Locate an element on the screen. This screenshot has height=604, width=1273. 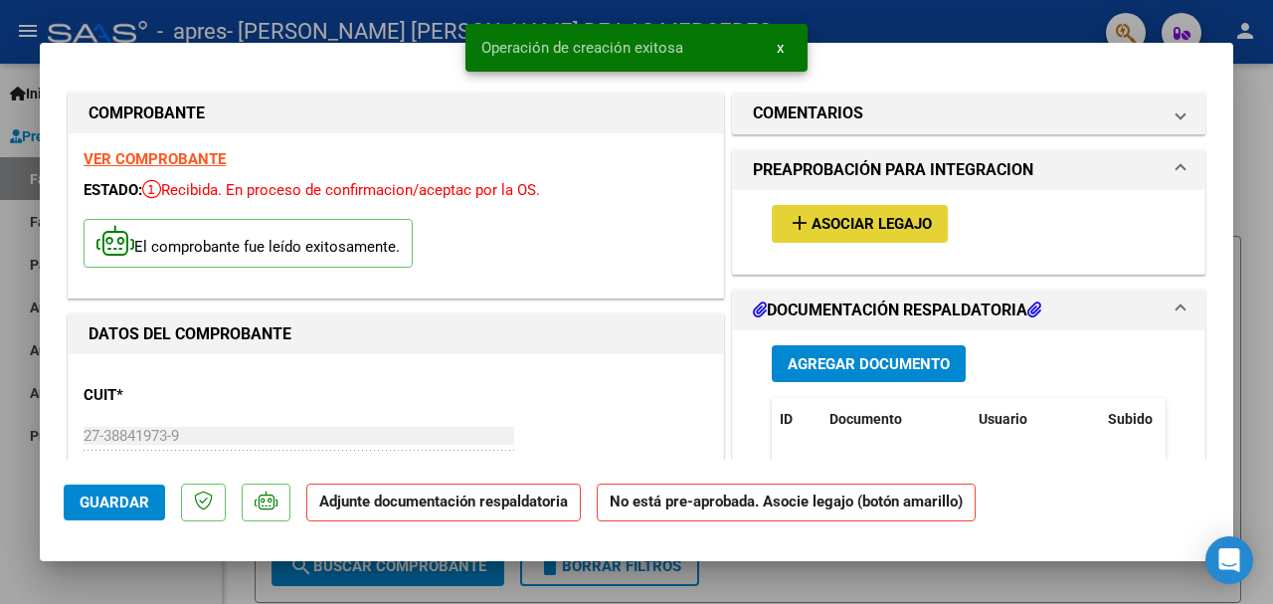
strong: COMPROBANTE is located at coordinates (146, 112).